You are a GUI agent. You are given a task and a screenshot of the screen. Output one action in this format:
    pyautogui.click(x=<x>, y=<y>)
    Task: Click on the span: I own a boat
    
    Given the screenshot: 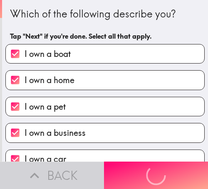 What is the action you would take?
    pyautogui.click(x=47, y=54)
    